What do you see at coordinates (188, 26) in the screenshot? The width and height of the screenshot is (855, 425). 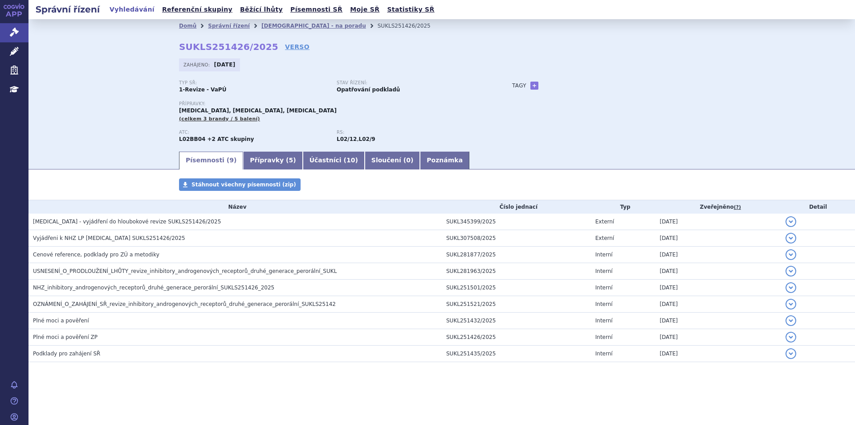 I see `a: Domů` at bounding box center [188, 26].